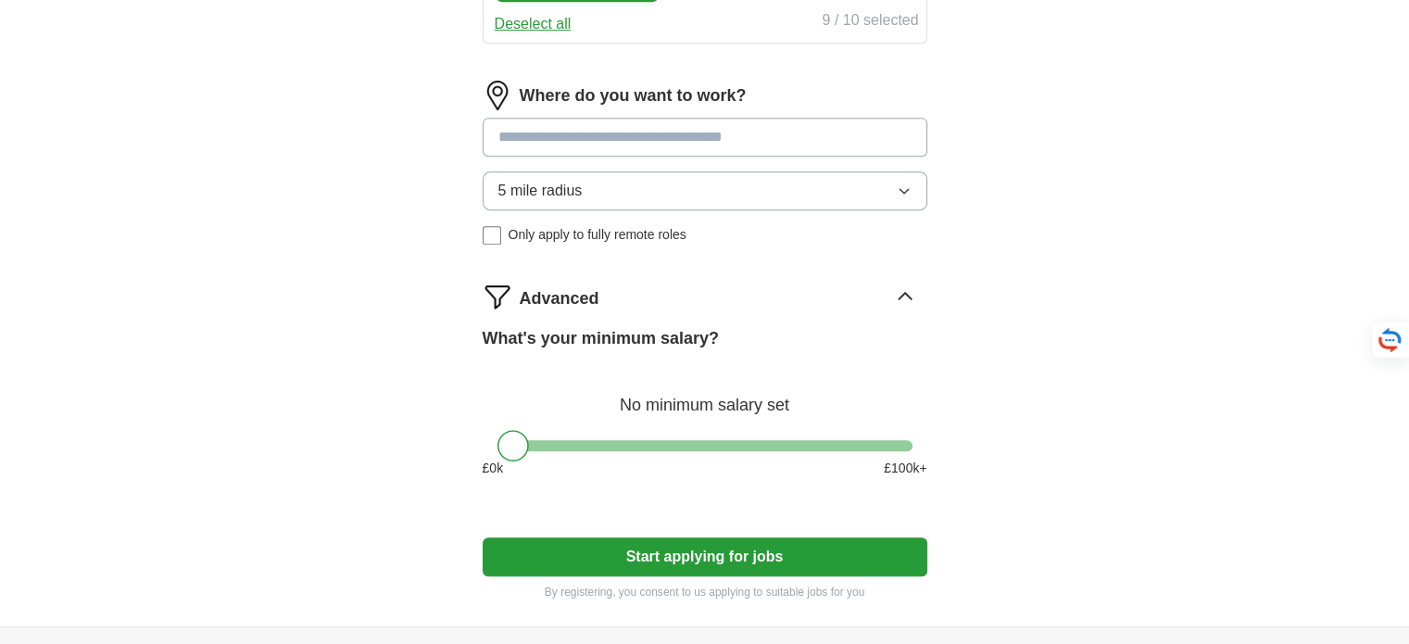 The height and width of the screenshot is (644, 1409). I want to click on button: 5 mile radius, so click(705, 191).